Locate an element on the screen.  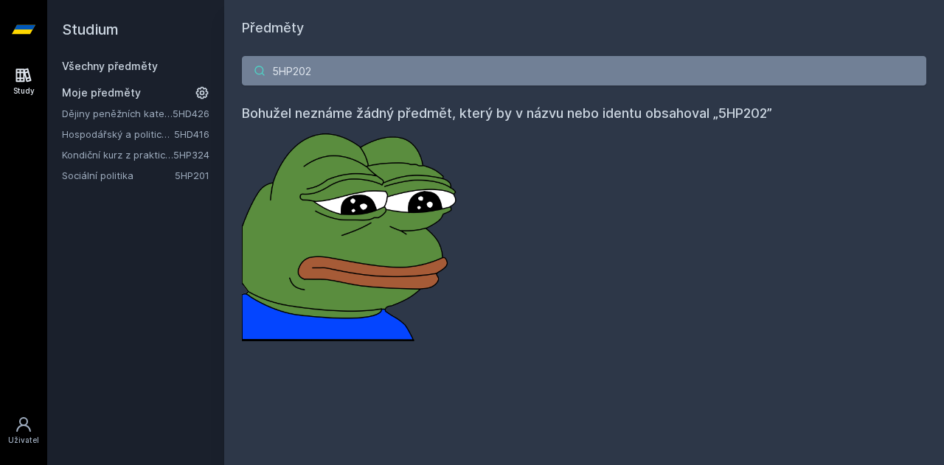
div: Study is located at coordinates (24, 91).